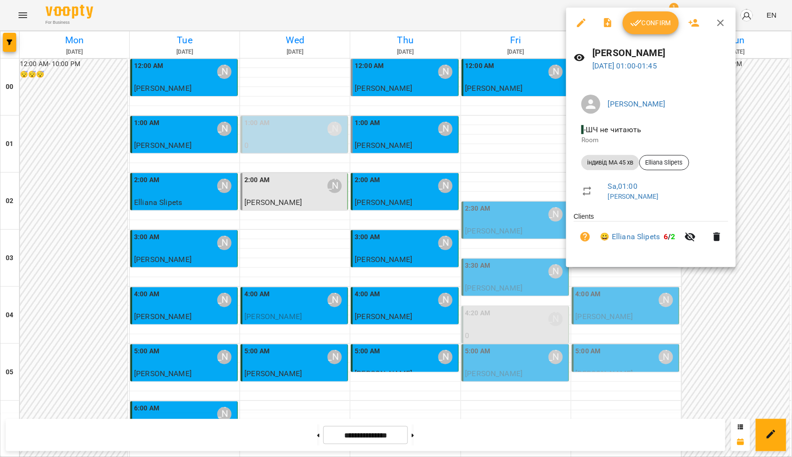 This screenshot has height=457, width=792. I want to click on p: Room, so click(651, 140).